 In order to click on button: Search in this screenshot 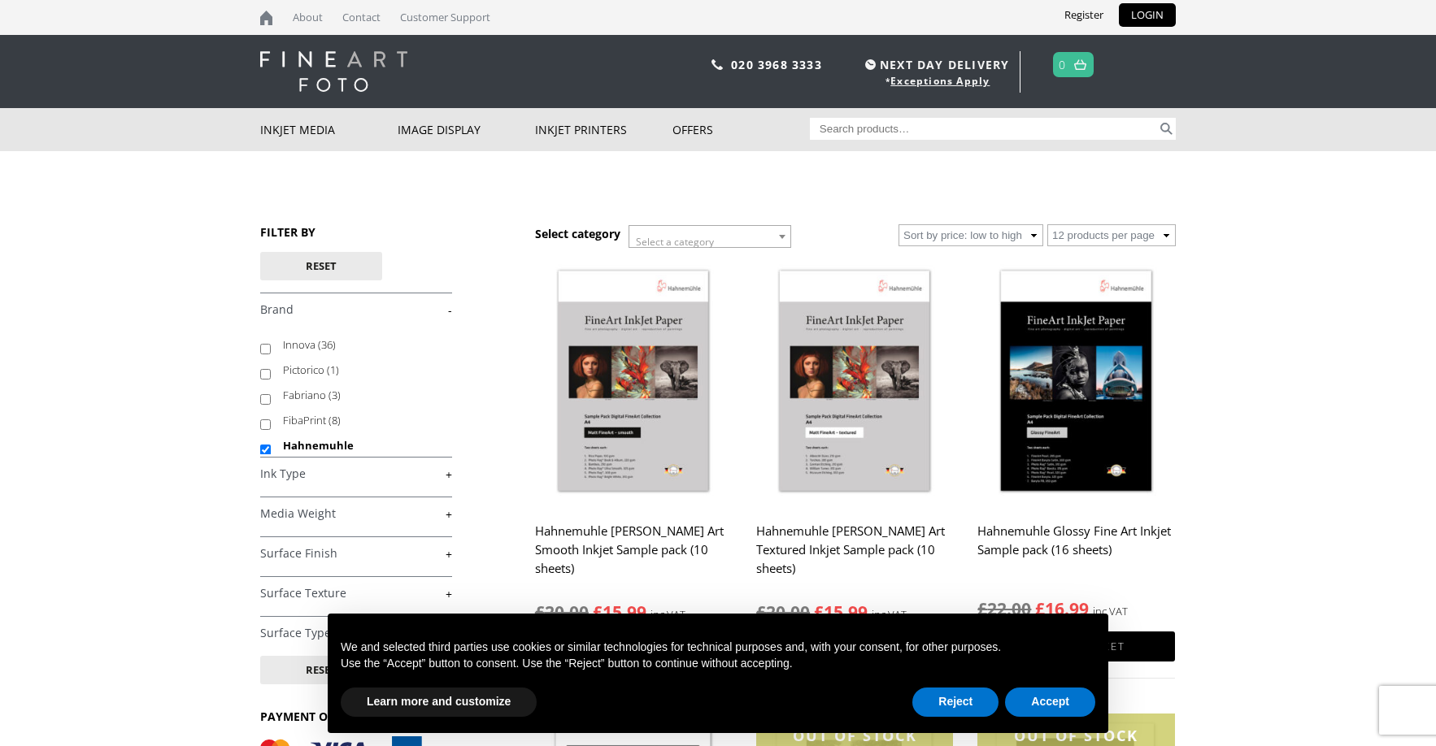, I will do `click(1166, 128)`.